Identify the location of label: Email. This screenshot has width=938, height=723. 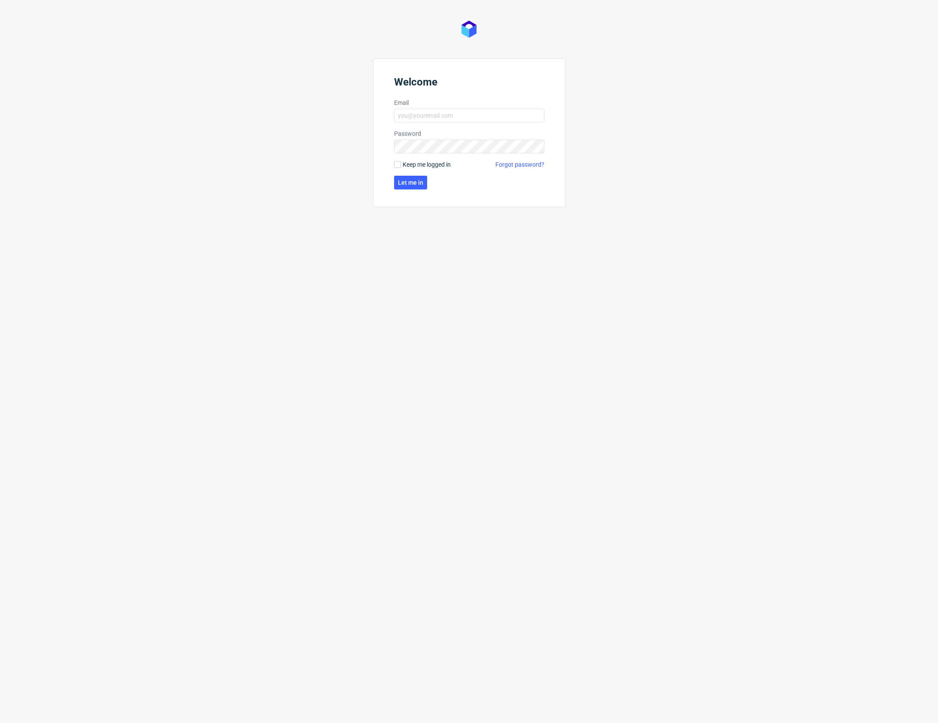
(469, 103).